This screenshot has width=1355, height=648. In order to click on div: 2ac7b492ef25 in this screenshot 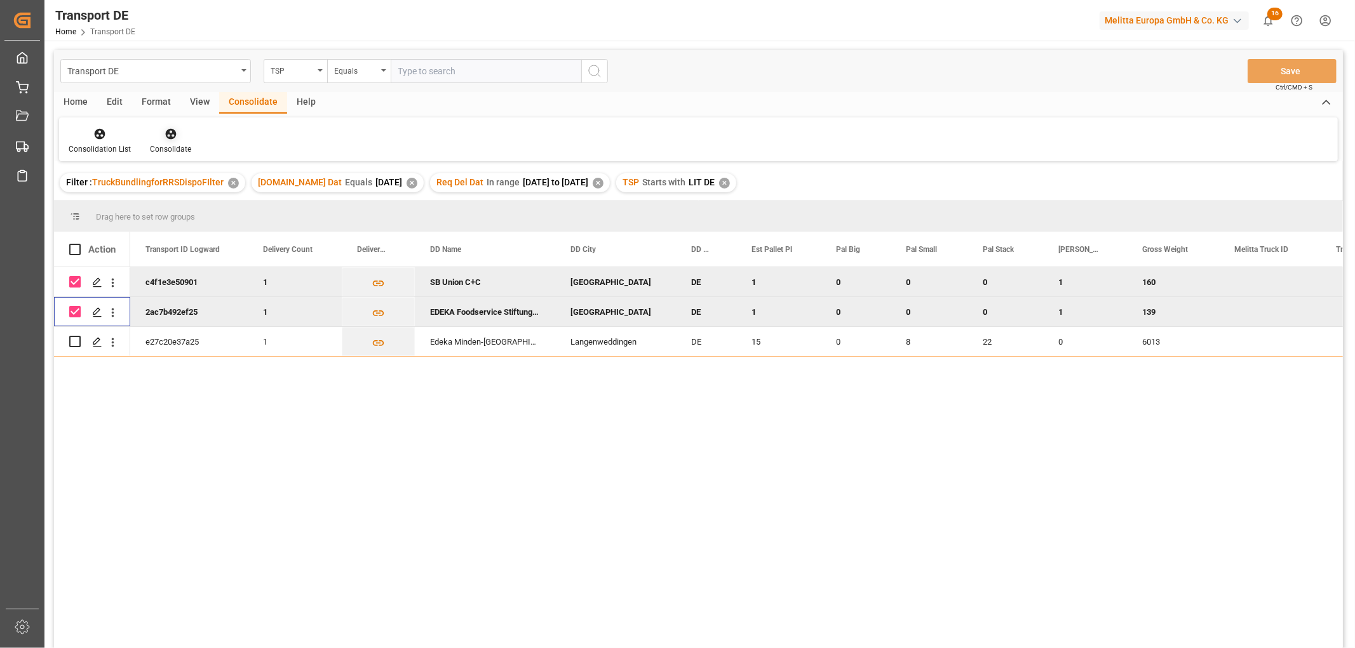, I will do `click(189, 312)`.